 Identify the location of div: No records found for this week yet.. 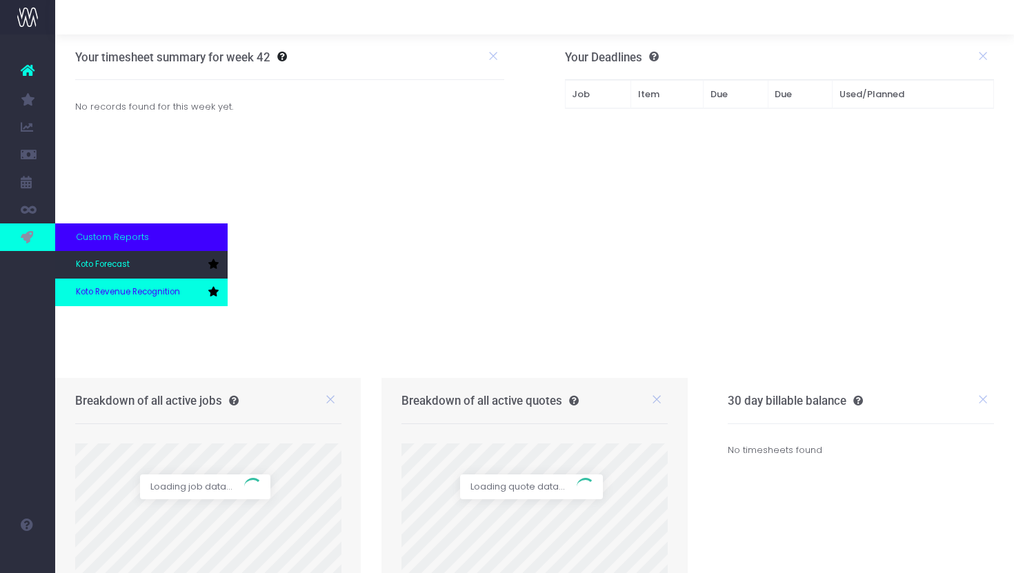
(290, 107).